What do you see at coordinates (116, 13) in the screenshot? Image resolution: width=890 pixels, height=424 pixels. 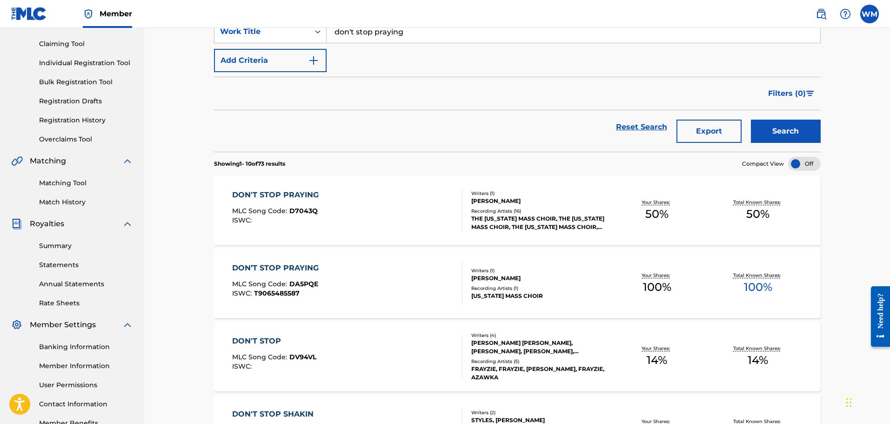 I see `span: Member` at bounding box center [116, 13].